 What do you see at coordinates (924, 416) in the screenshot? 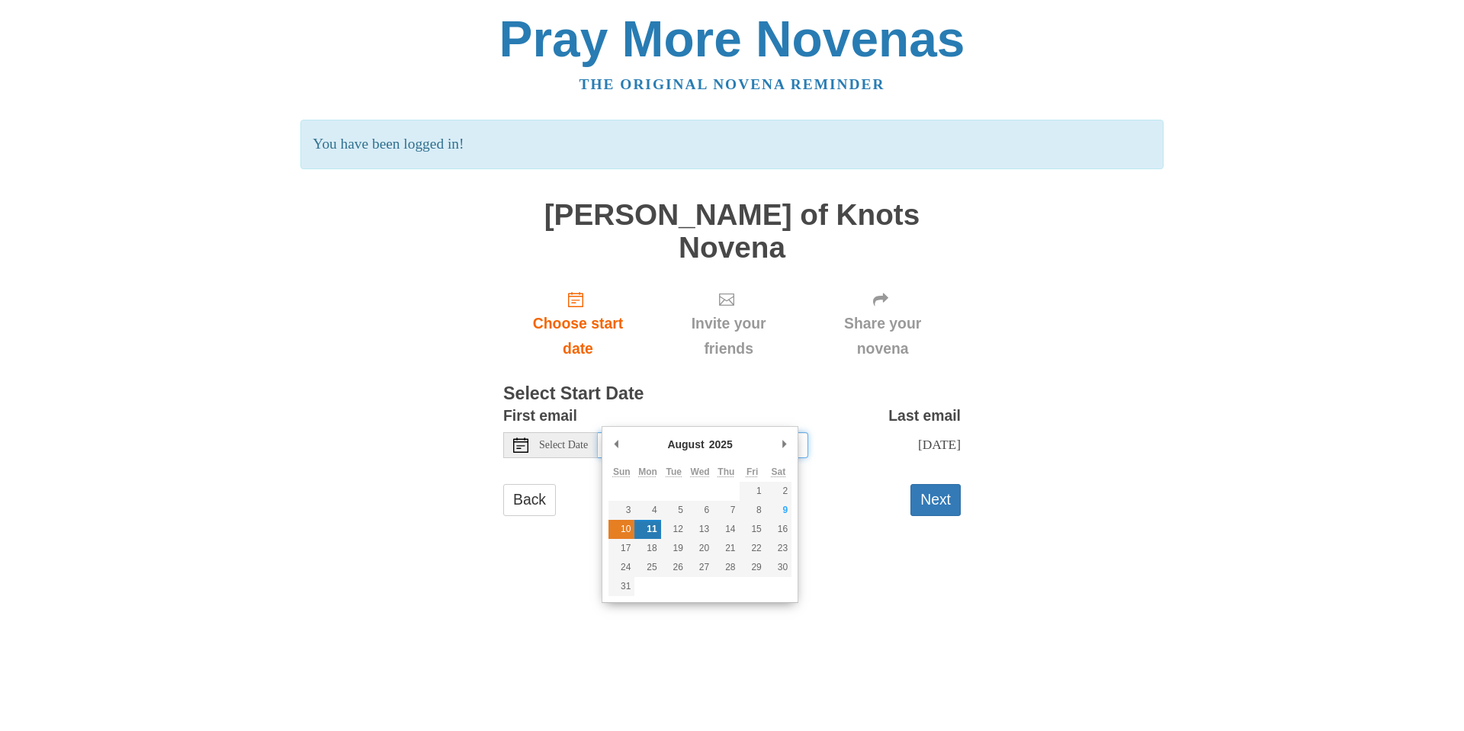
I see `label: Last email` at bounding box center [924, 416].